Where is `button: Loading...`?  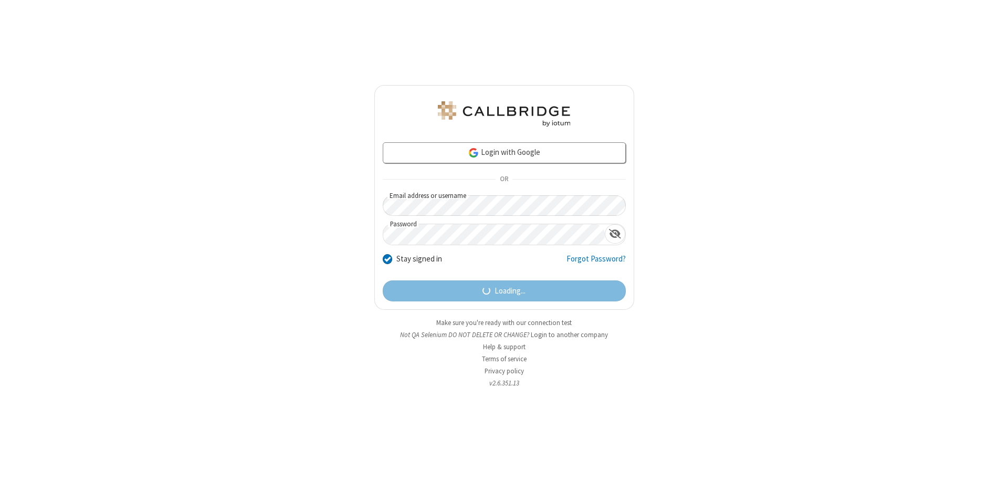
button: Loading... is located at coordinates (504, 291).